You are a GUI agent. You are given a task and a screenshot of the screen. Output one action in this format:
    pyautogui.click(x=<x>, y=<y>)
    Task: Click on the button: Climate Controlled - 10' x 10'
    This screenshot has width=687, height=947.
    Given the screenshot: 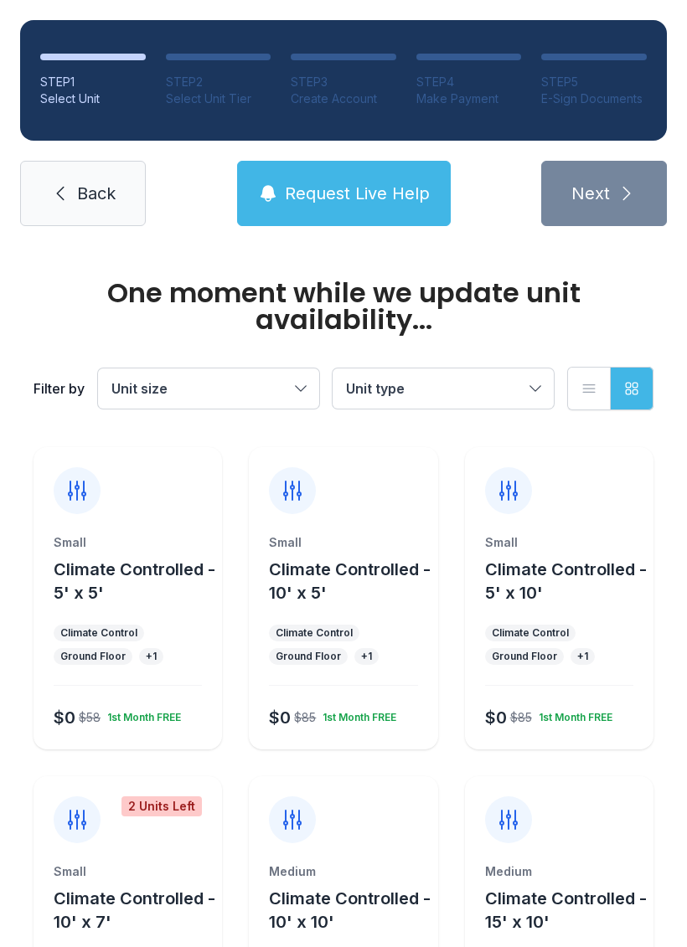 What is the action you would take?
    pyautogui.click(x=349, y=911)
    